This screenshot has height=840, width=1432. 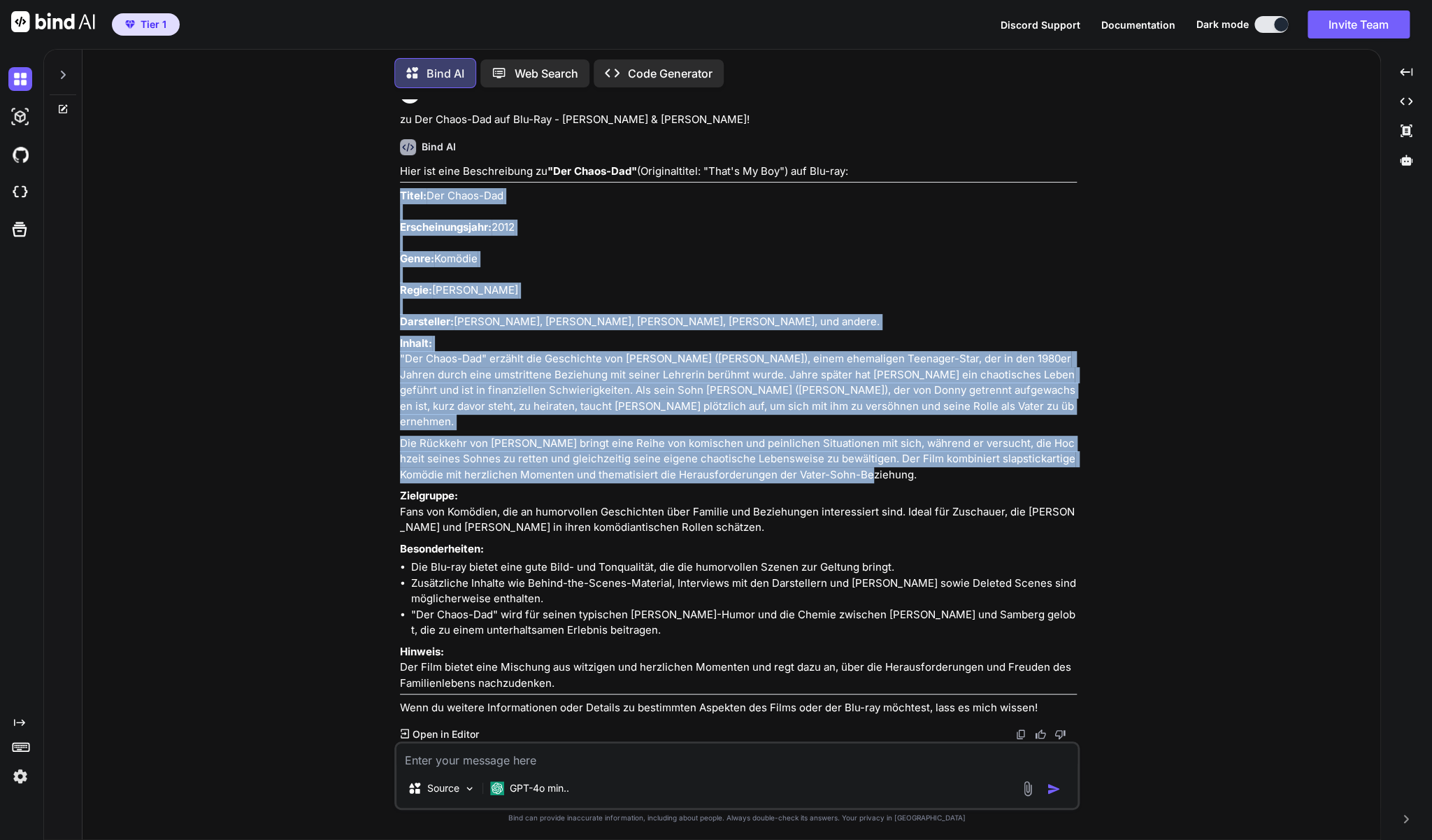 What do you see at coordinates (442, 548) in the screenshot?
I see `strong: Besonderheiten:` at bounding box center [442, 548].